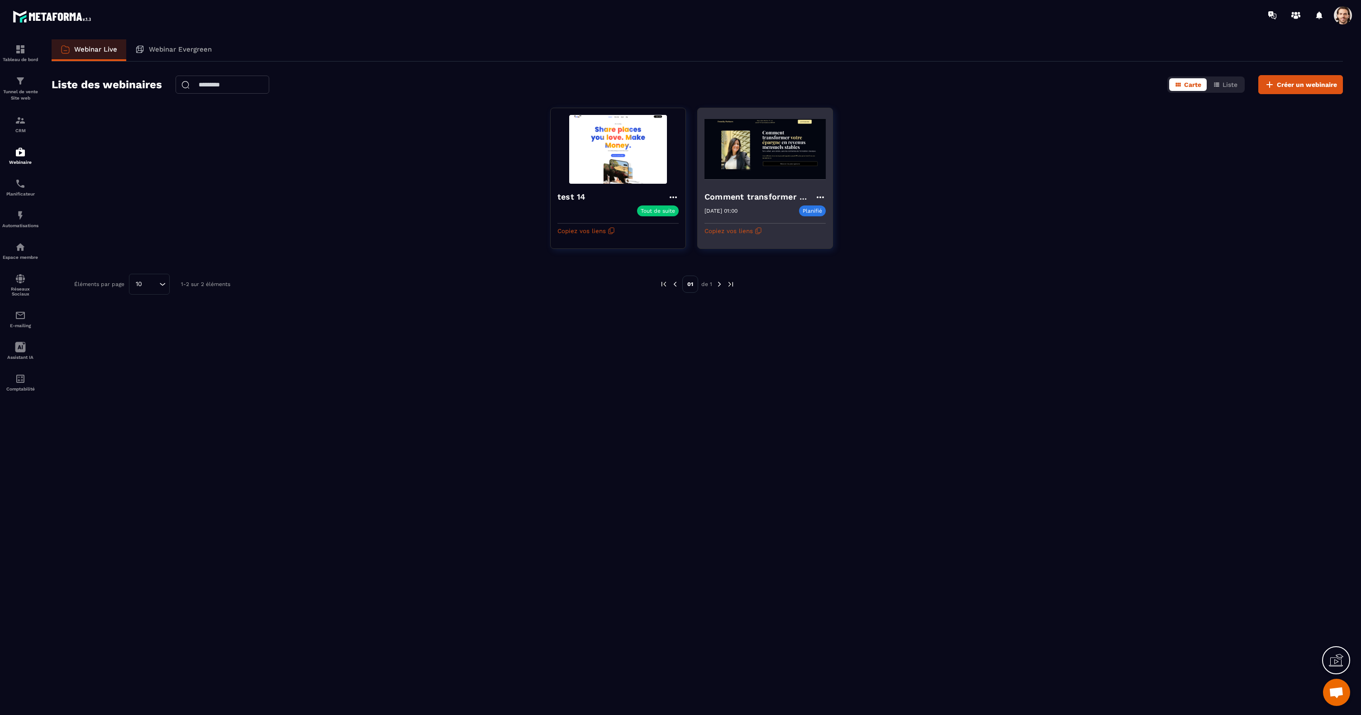  What do you see at coordinates (20, 184) in the screenshot?
I see `img: scheduler` at bounding box center [20, 184].